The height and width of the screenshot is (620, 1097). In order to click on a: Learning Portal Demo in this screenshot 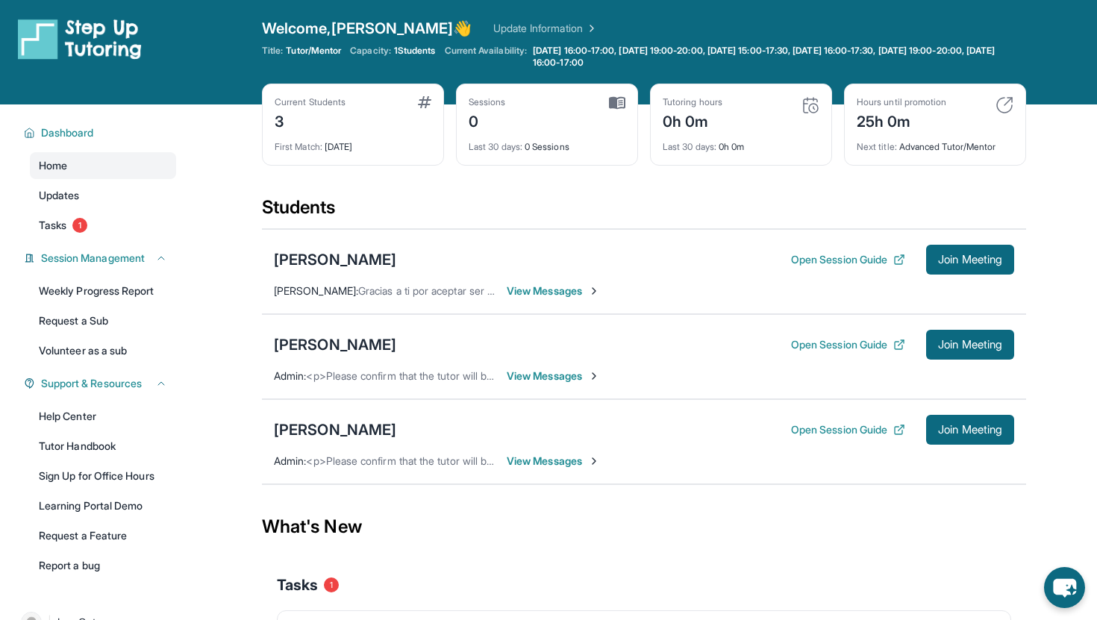, I will do `click(103, 506)`.